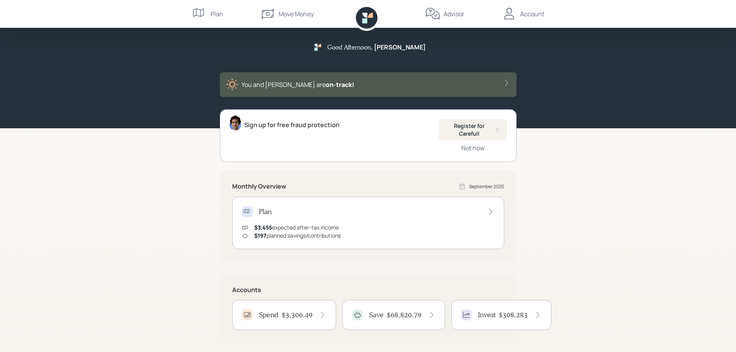 This screenshot has height=352, width=736. Describe the element at coordinates (473, 148) in the screenshot. I see `div: Not now` at that location.